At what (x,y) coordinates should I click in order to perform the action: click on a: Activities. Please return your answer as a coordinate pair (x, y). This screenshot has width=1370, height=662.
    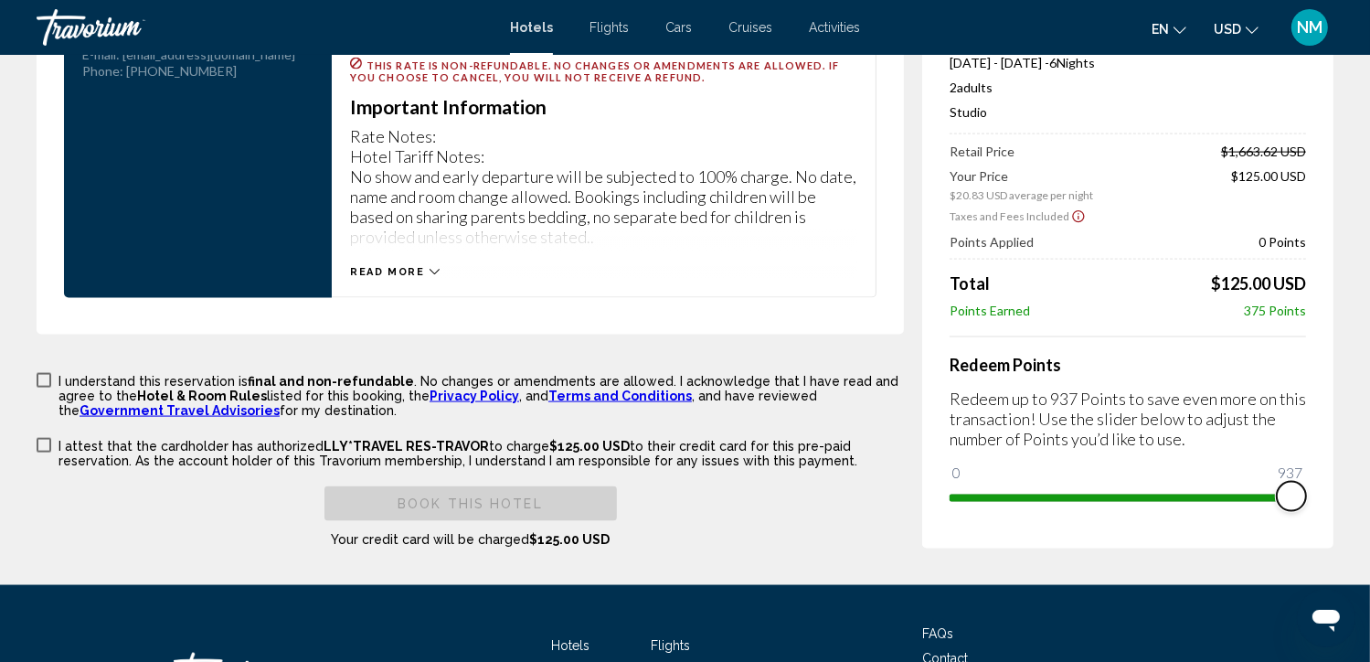
    Looking at the image, I should click on (835, 27).